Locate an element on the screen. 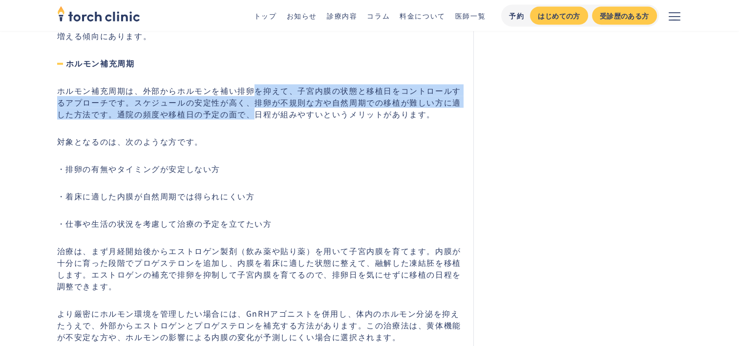 The image size is (739, 346). div: はじめての方 is located at coordinates (559, 16).